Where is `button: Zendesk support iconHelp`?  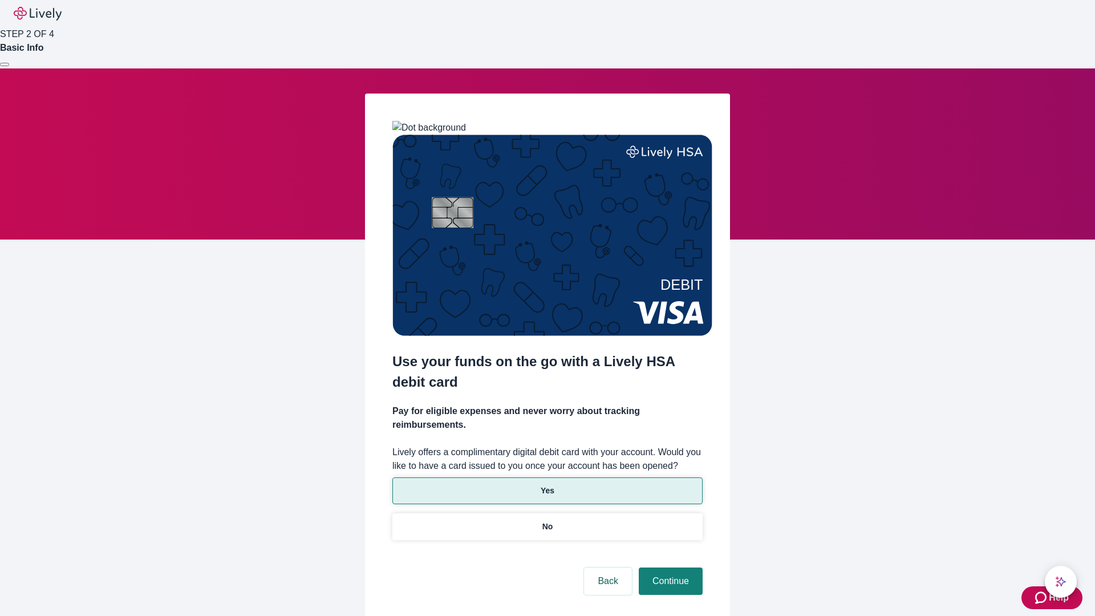
button: Zendesk support iconHelp is located at coordinates (1051, 598).